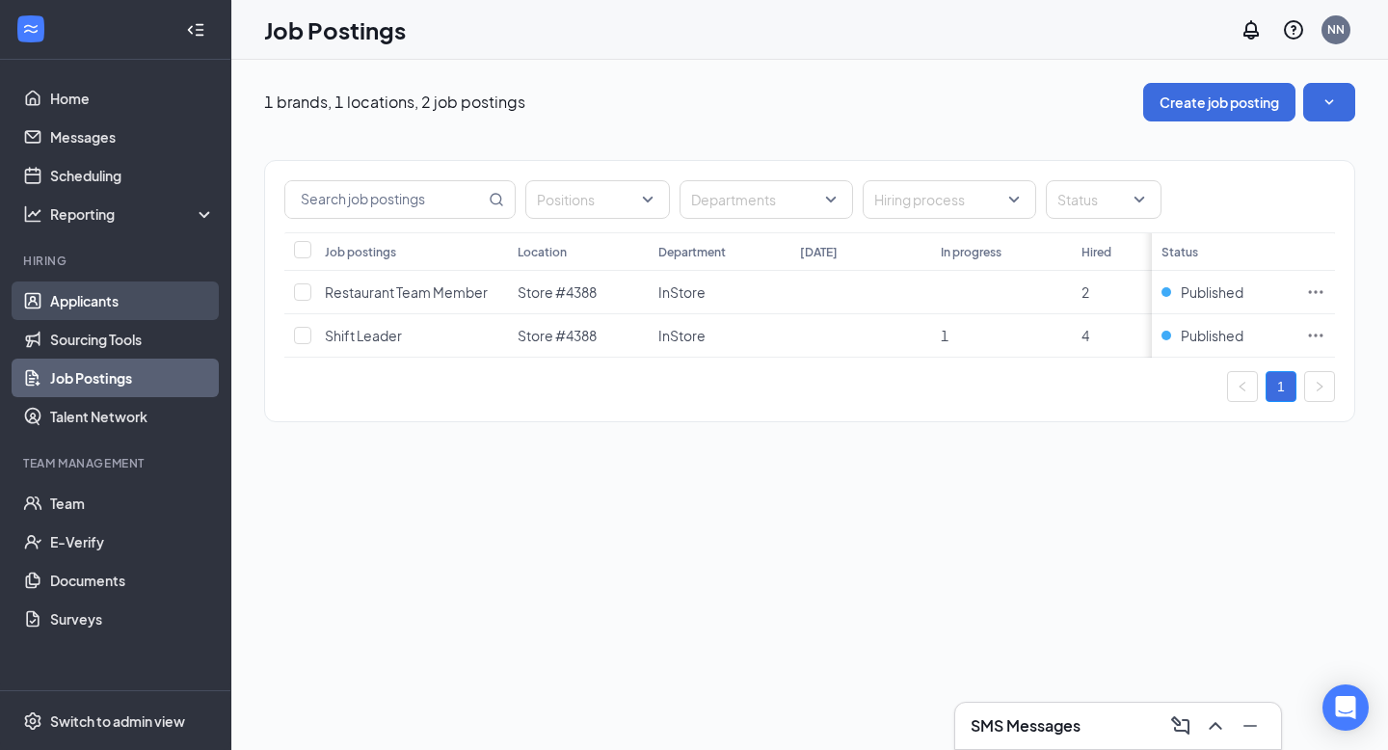 The image size is (1388, 750). I want to click on button: right, so click(1320, 387).